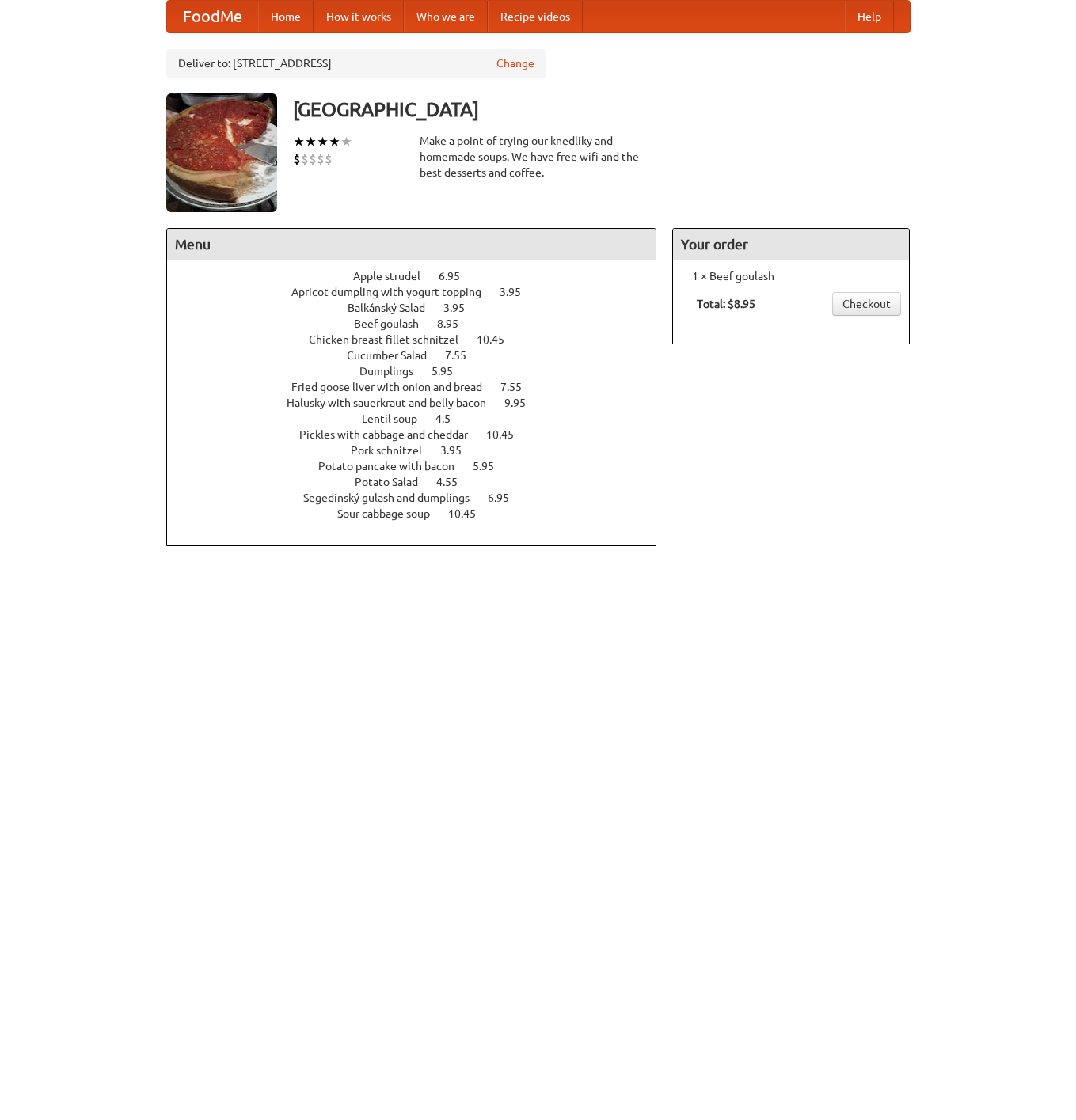  I want to click on span: Chicken breast fillet schnitzel, so click(391, 339).